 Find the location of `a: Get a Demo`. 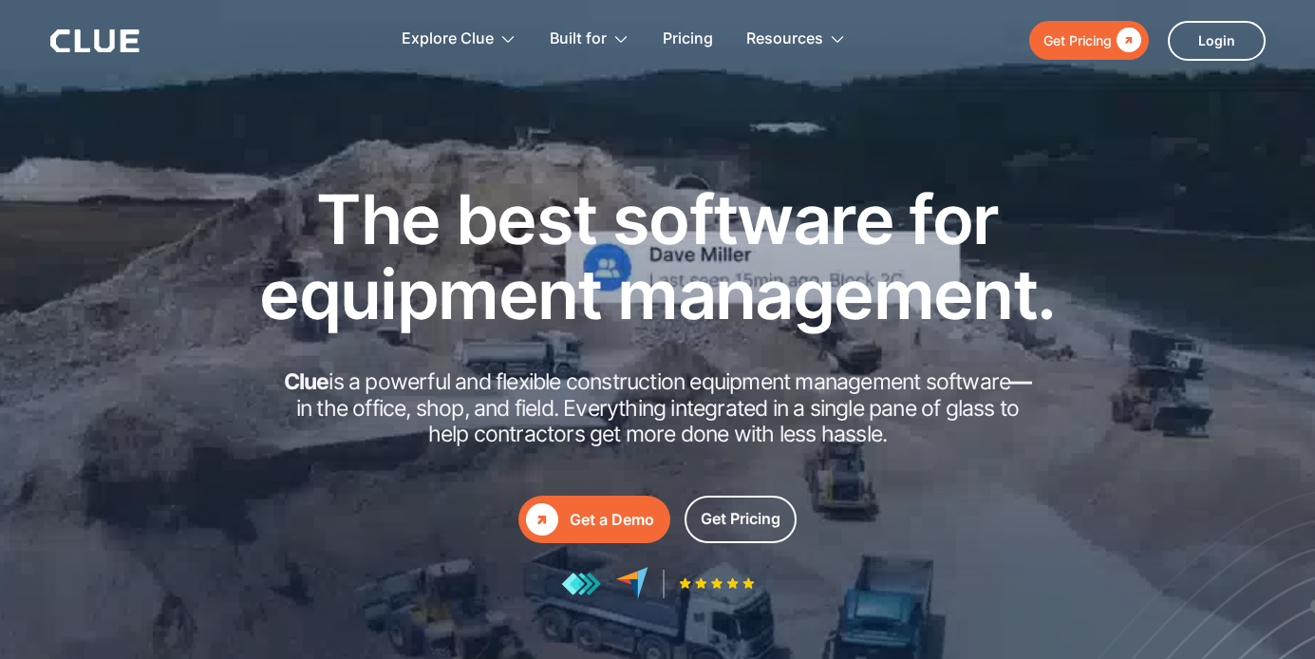

a: Get a Demo is located at coordinates (594, 519).